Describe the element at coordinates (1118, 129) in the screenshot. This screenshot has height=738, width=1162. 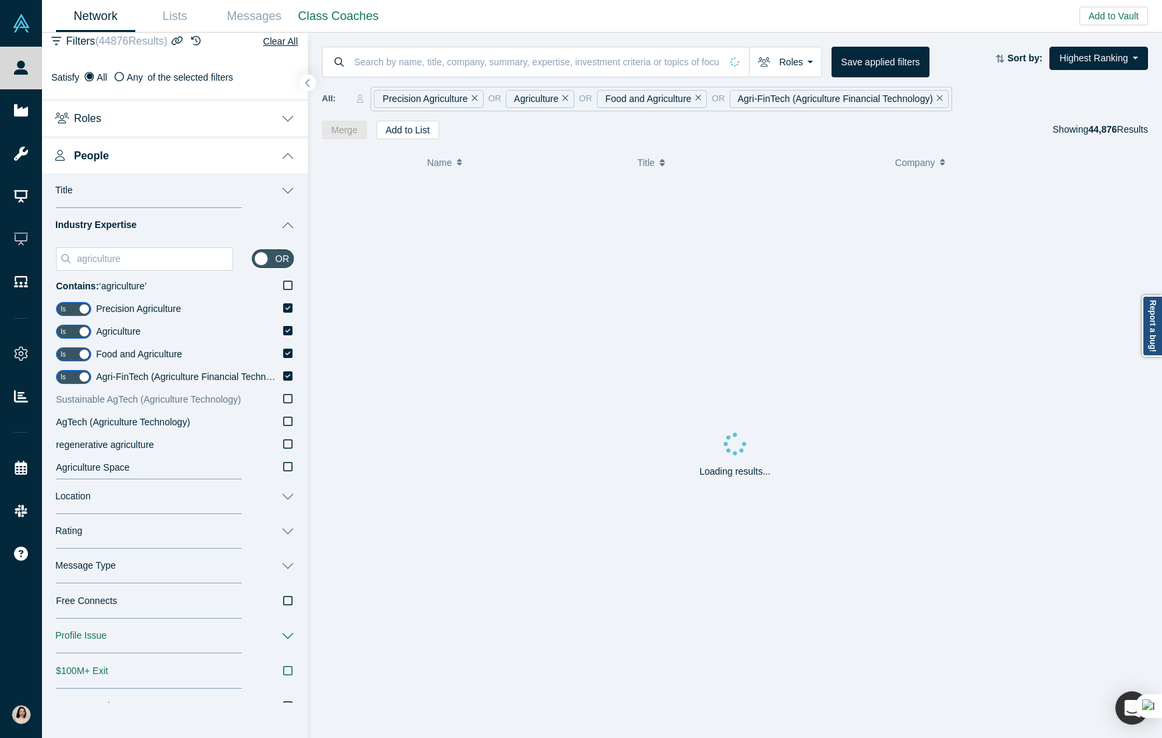
I see `span: Results` at that location.